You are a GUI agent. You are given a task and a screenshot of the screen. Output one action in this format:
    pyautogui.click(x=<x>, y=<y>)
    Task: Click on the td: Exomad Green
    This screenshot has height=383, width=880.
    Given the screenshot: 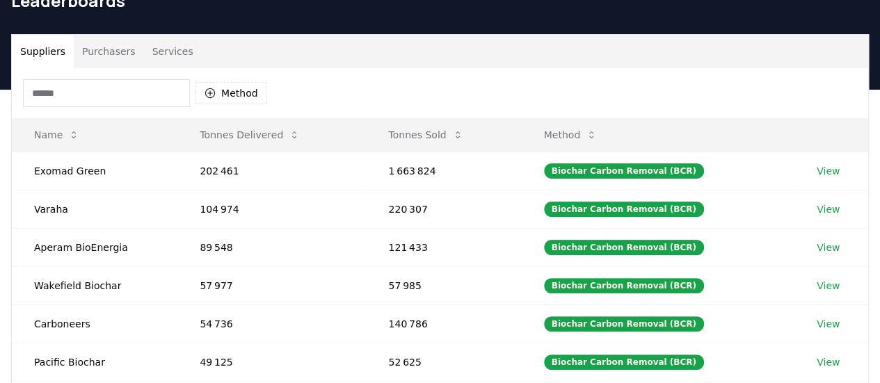 What is the action you would take?
    pyautogui.click(x=95, y=170)
    